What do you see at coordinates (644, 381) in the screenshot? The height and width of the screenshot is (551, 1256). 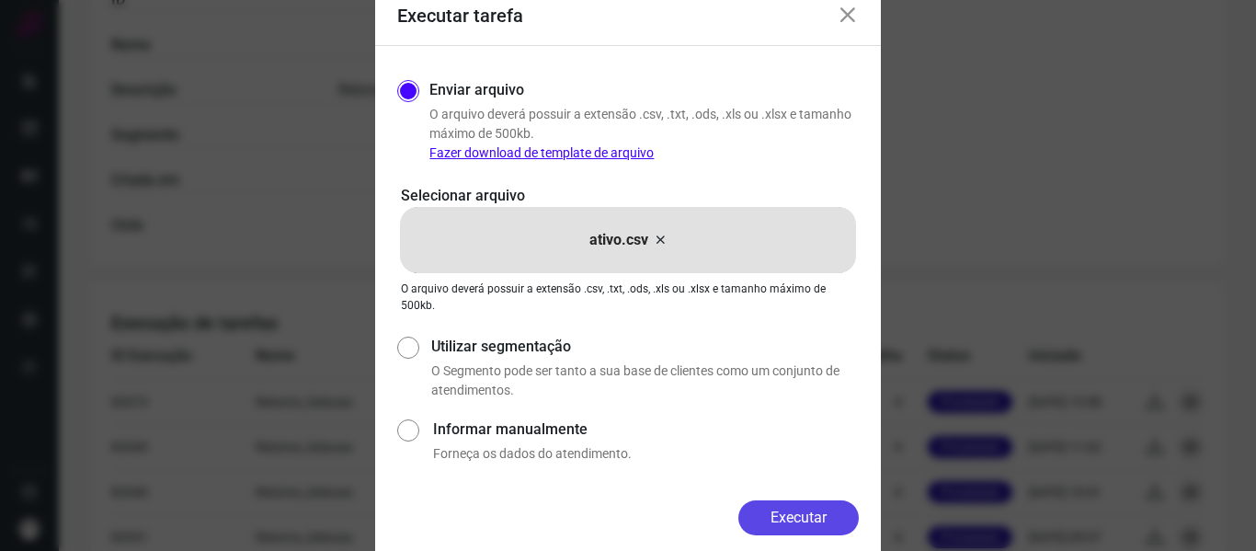 I see `p: O Segmento pode ser tanto a sua base de clientes como um conjunto de atendimentos.` at bounding box center [644, 381].